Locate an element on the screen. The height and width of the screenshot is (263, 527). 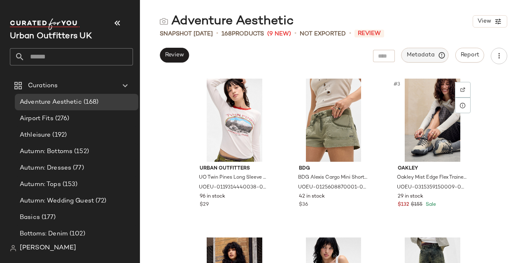
button: Metadata is located at coordinates (425, 55).